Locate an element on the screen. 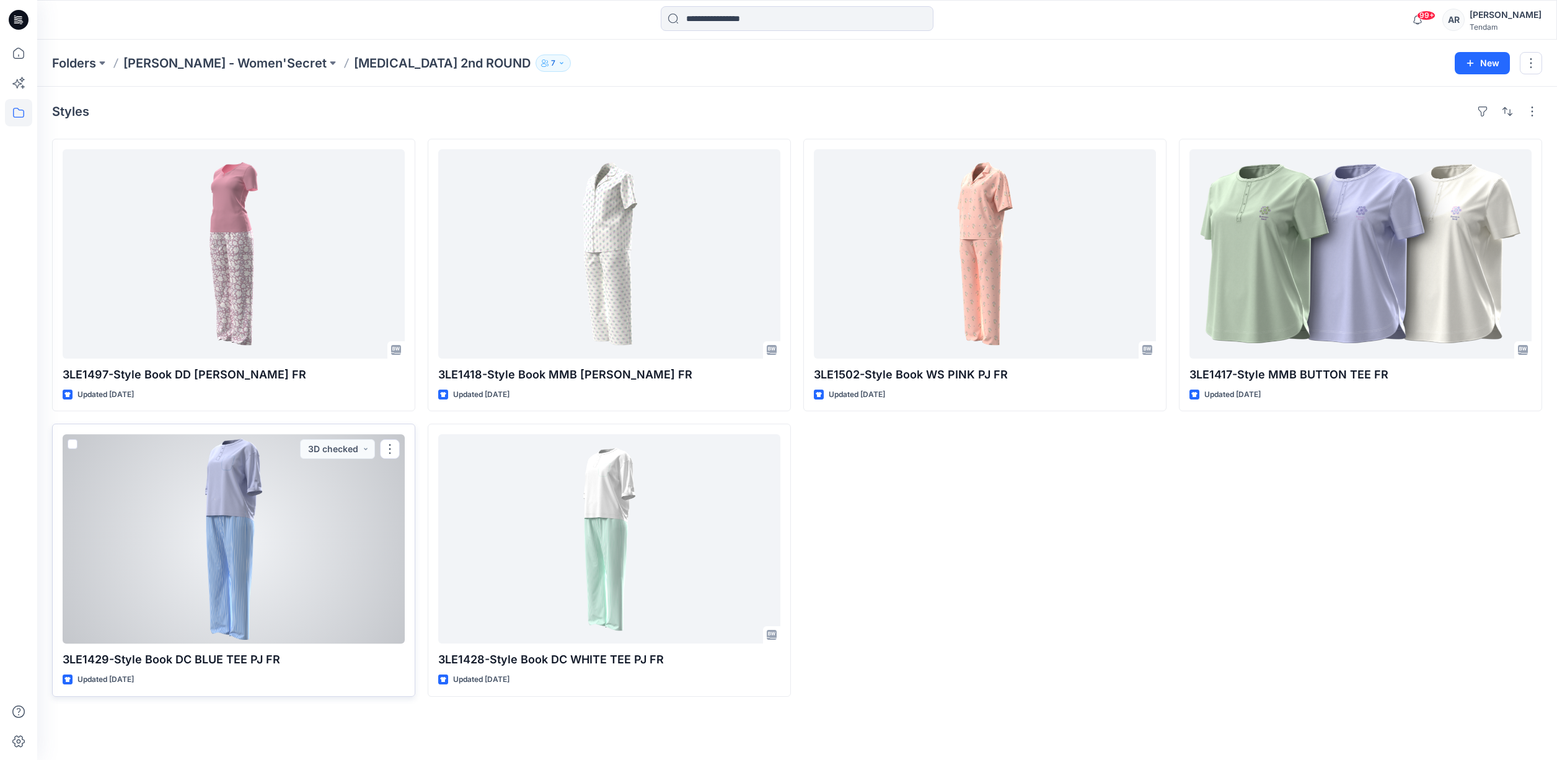 Image resolution: width=1557 pixels, height=760 pixels. div: Tendam is located at coordinates (1505, 27).